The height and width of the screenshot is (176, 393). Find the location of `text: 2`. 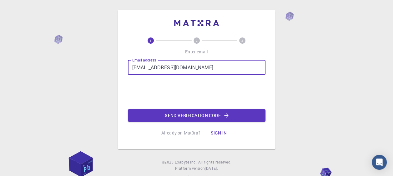

text: 2 is located at coordinates (197, 41).